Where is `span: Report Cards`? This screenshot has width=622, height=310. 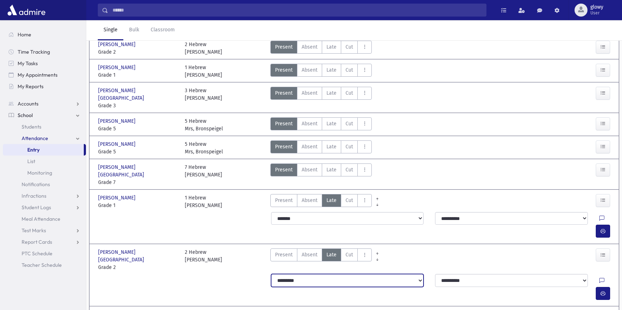
span: Report Cards is located at coordinates (37, 242).